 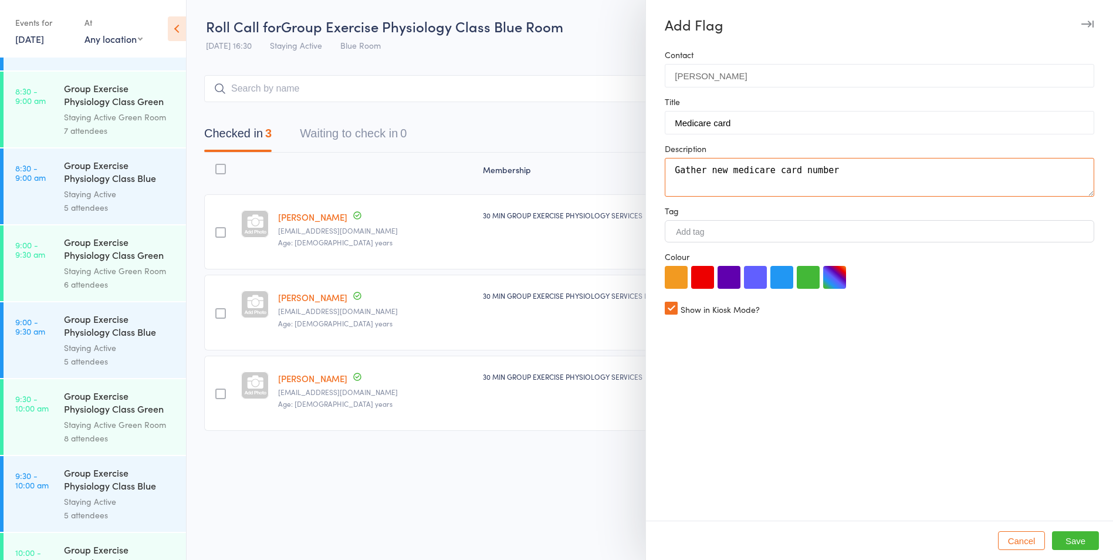 What do you see at coordinates (880, 256) in the screenshot?
I see `label: Colour` at bounding box center [880, 256].